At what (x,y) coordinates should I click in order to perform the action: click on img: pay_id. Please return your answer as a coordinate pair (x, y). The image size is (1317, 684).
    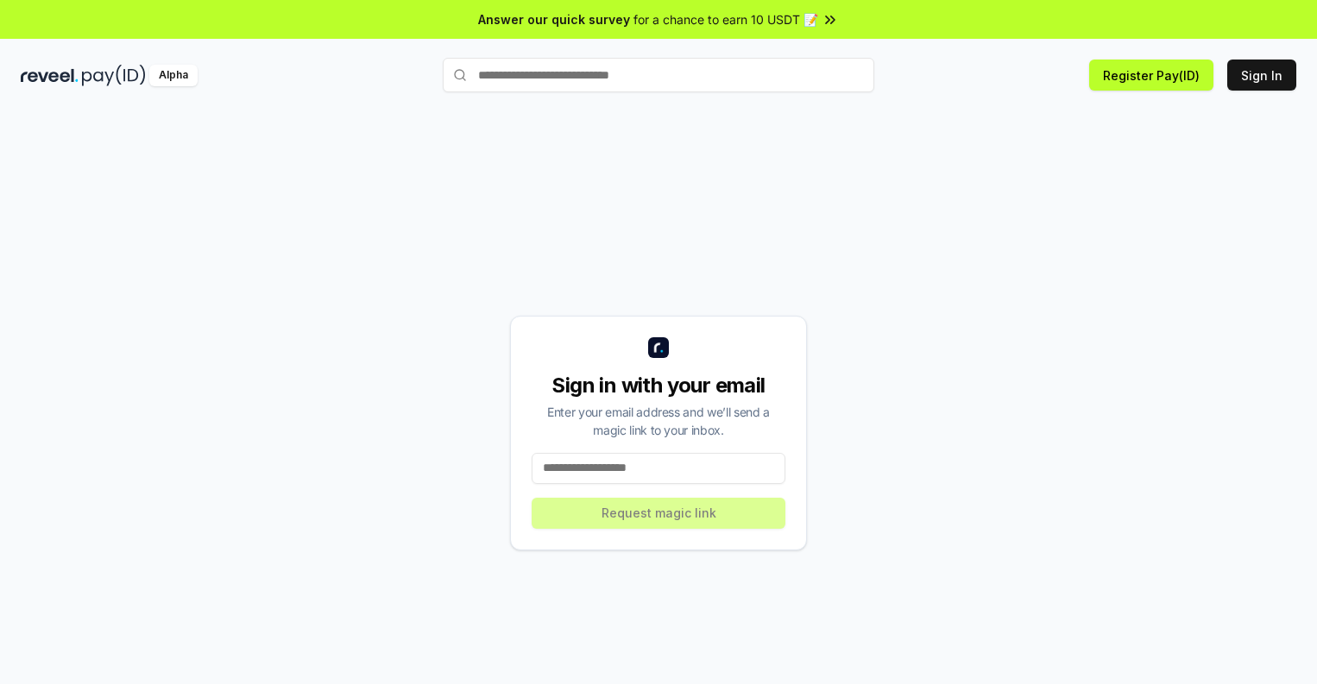
    Looking at the image, I should click on (114, 75).